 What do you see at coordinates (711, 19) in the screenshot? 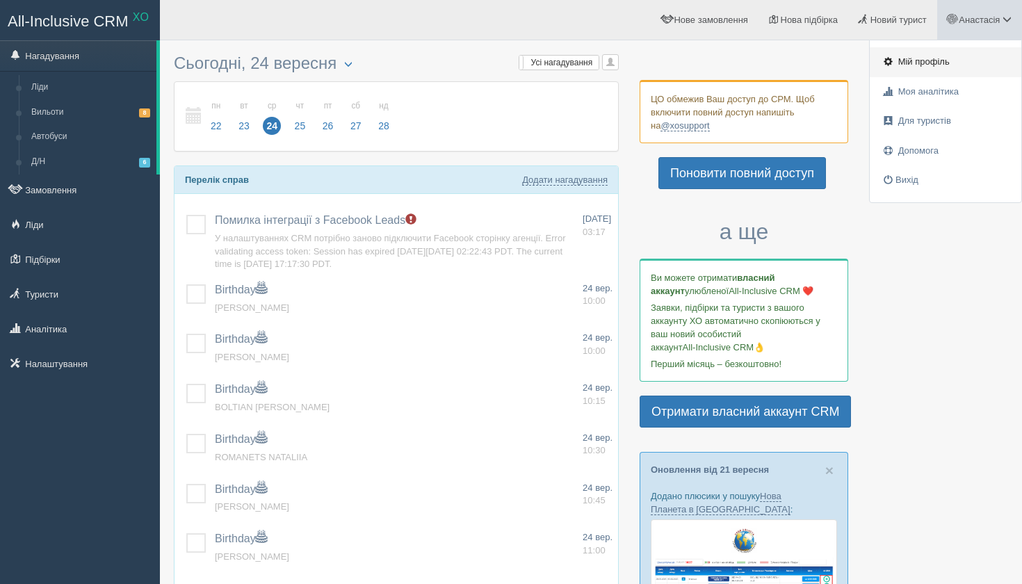
I see `span: Нове замовлення` at bounding box center [711, 19].